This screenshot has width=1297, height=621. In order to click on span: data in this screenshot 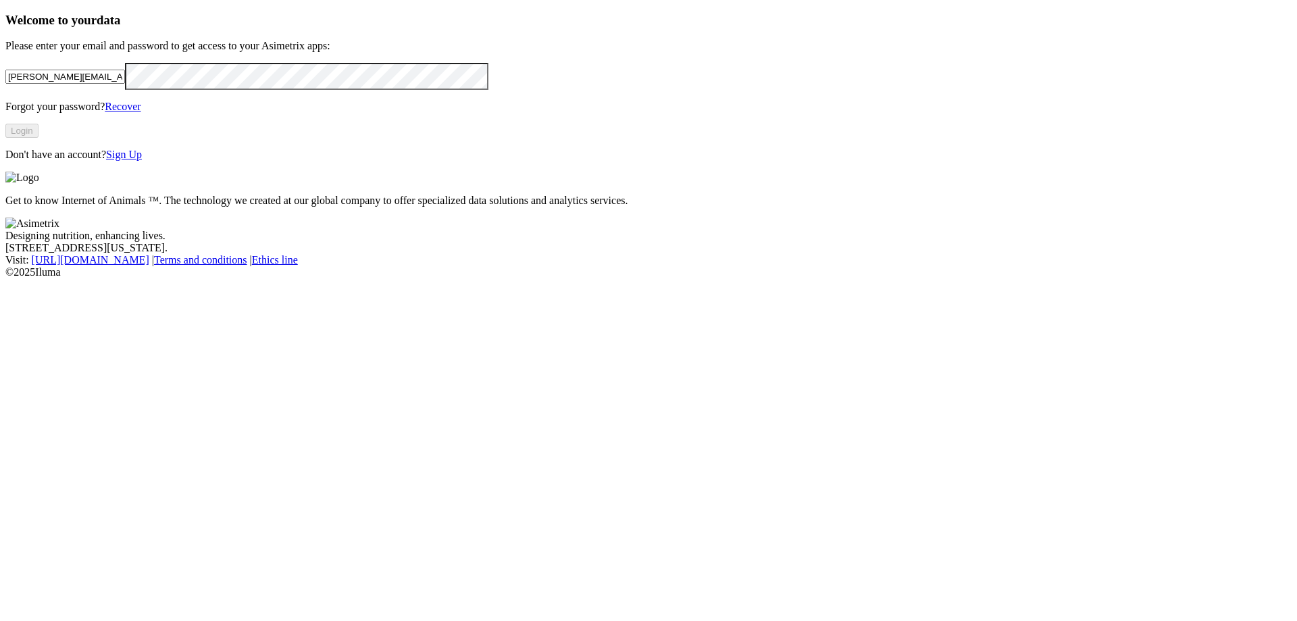, I will do `click(108, 20)`.